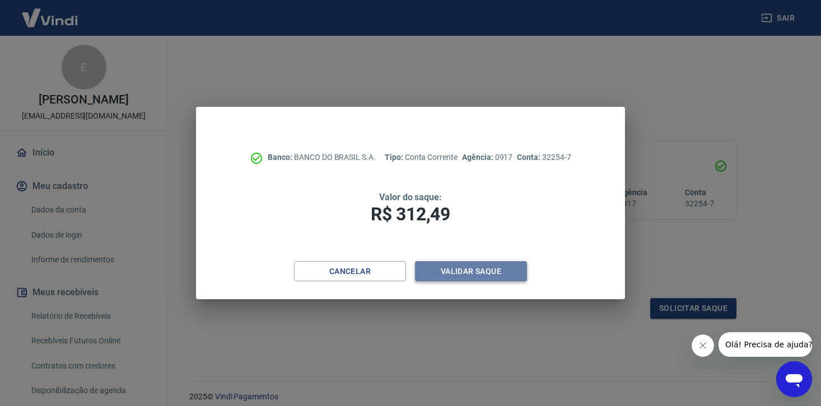 Image resolution: width=821 pixels, height=406 pixels. I want to click on p: 32254-7, so click(544, 157).